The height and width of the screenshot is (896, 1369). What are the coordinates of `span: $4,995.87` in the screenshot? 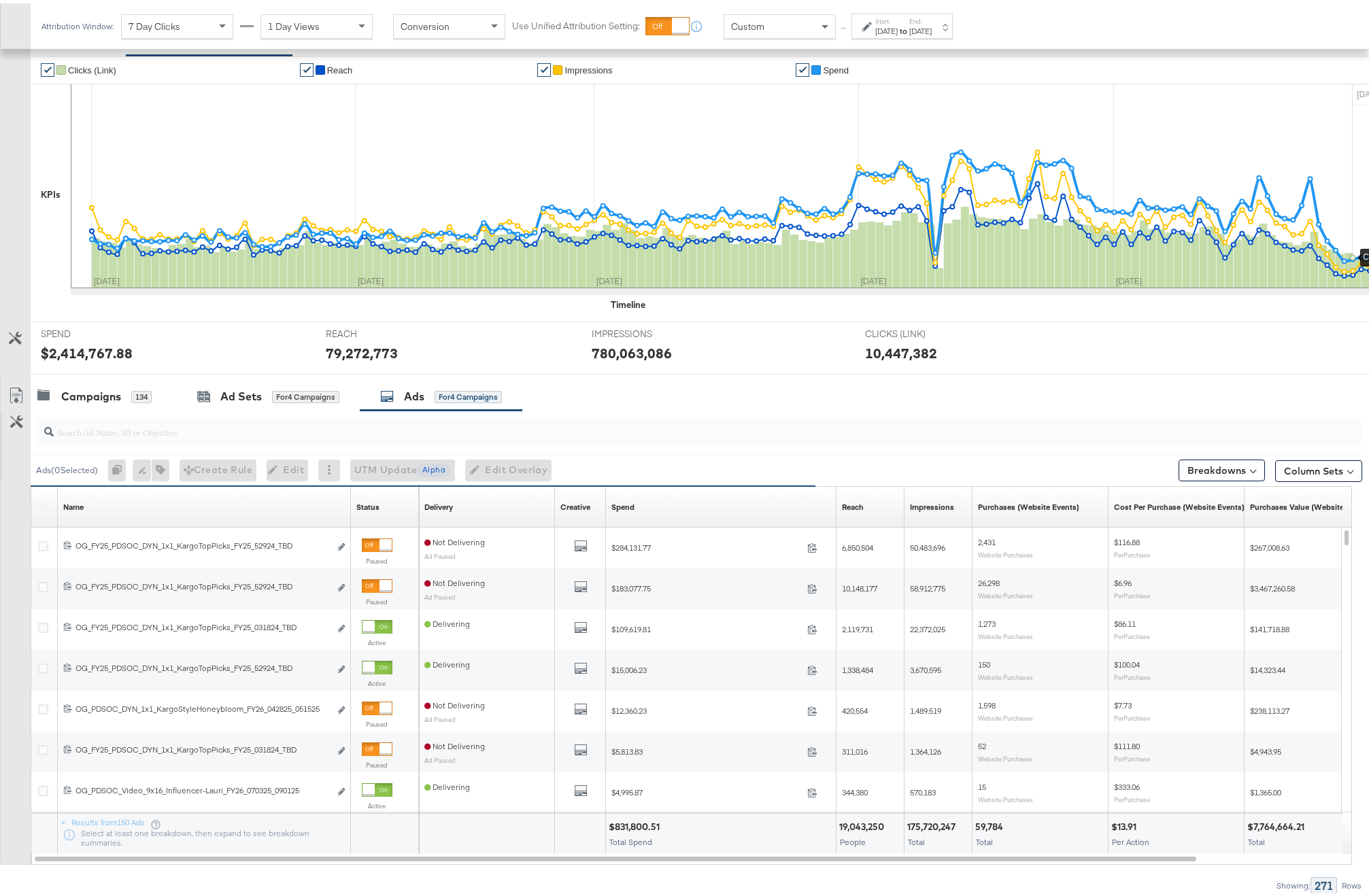 It's located at (706, 789).